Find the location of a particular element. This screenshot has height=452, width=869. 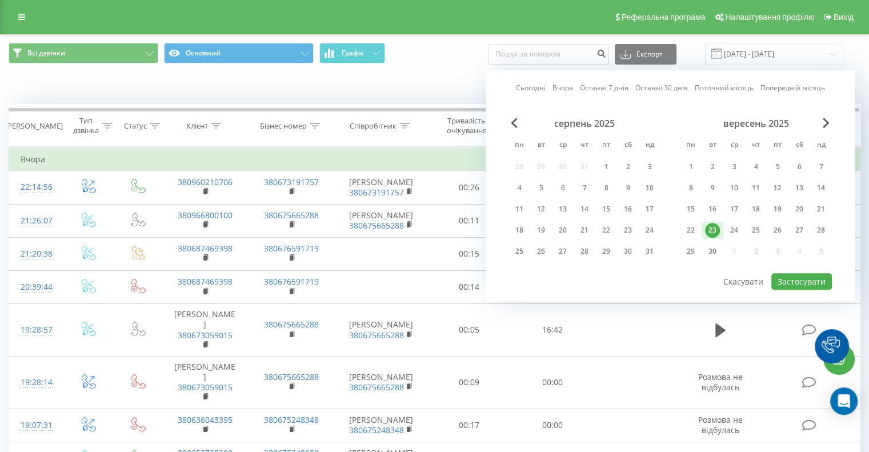

div: 14 is located at coordinates (584, 209).